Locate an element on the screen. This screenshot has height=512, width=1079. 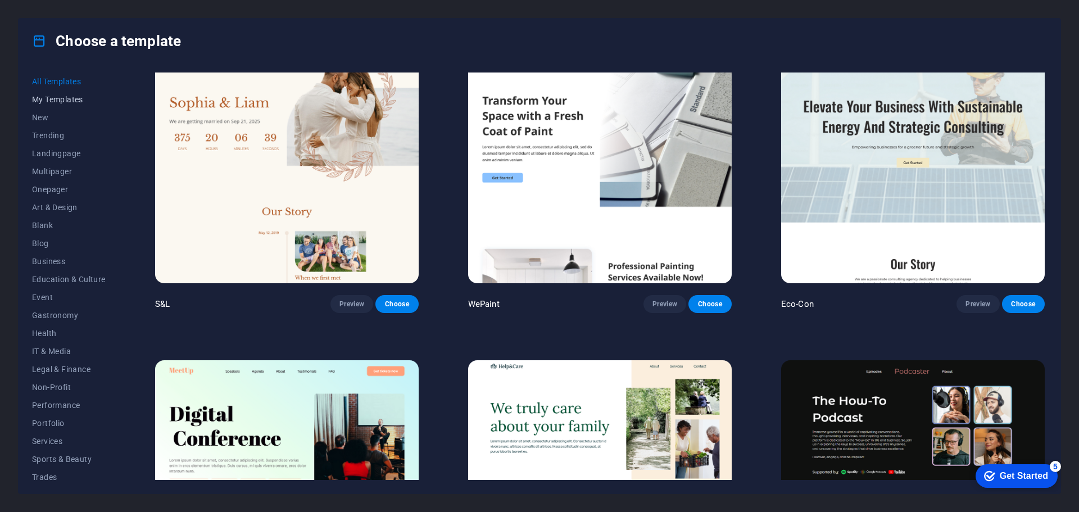
span: Health is located at coordinates (69, 333).